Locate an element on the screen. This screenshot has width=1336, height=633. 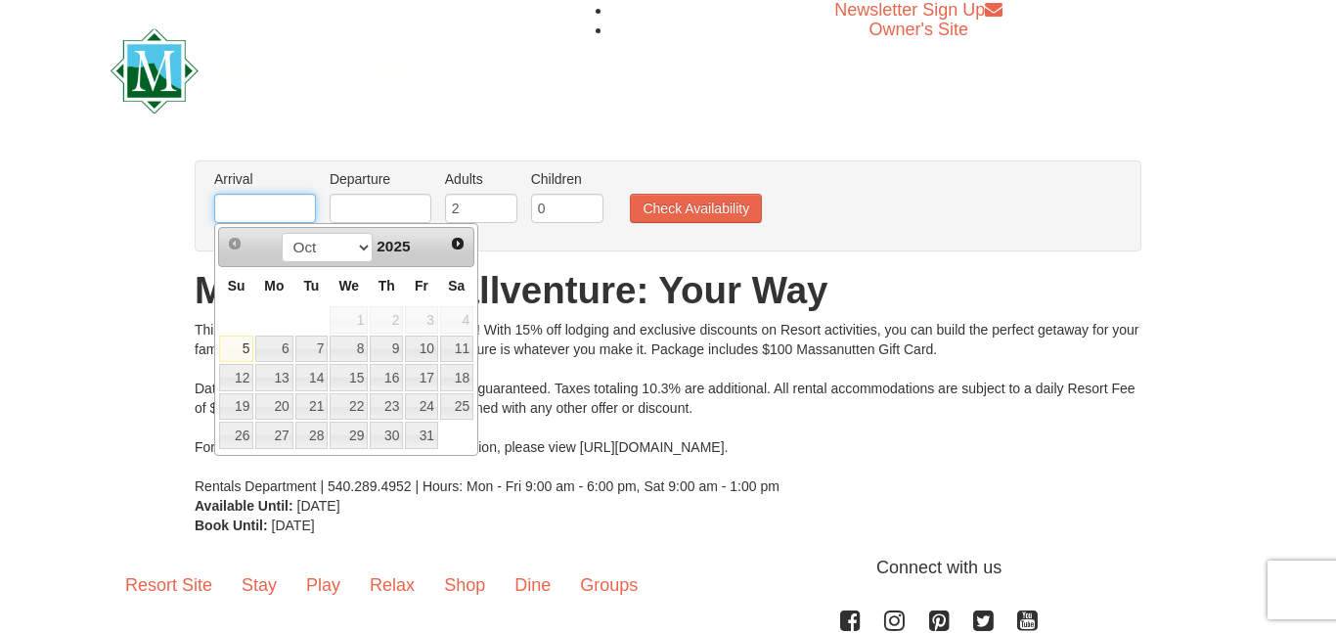
div: This fall, adventure is all yours at Massanutten! With 15% off lodging and exclusive discounts on... is located at coordinates (668, 408).